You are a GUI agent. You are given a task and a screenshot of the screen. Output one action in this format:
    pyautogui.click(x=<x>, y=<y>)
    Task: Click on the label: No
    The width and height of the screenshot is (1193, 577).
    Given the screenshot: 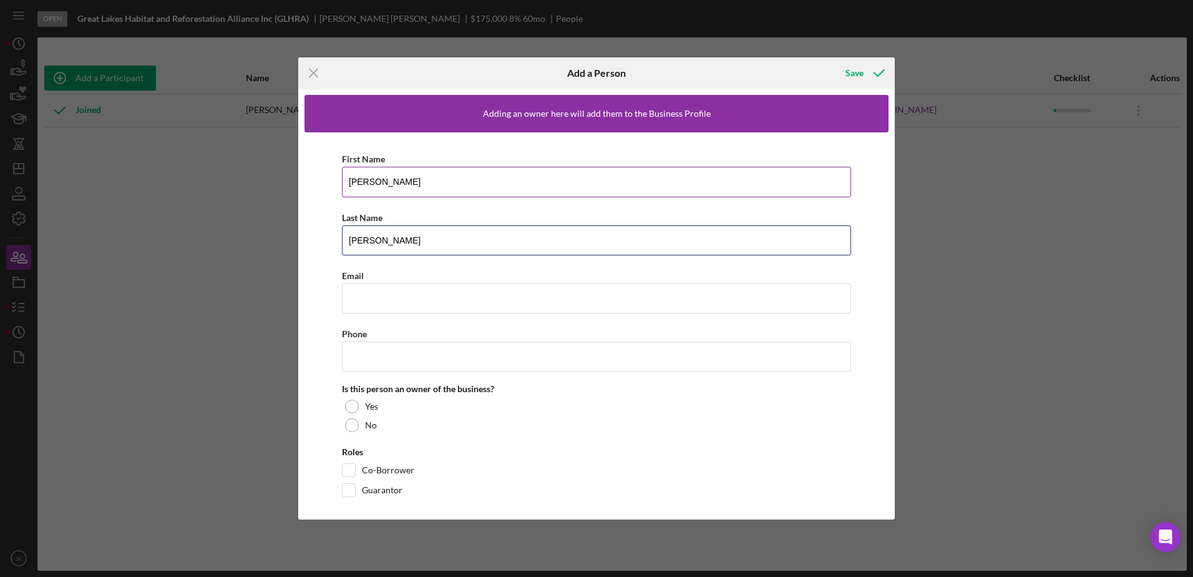 What is the action you would take?
    pyautogui.click(x=371, y=425)
    